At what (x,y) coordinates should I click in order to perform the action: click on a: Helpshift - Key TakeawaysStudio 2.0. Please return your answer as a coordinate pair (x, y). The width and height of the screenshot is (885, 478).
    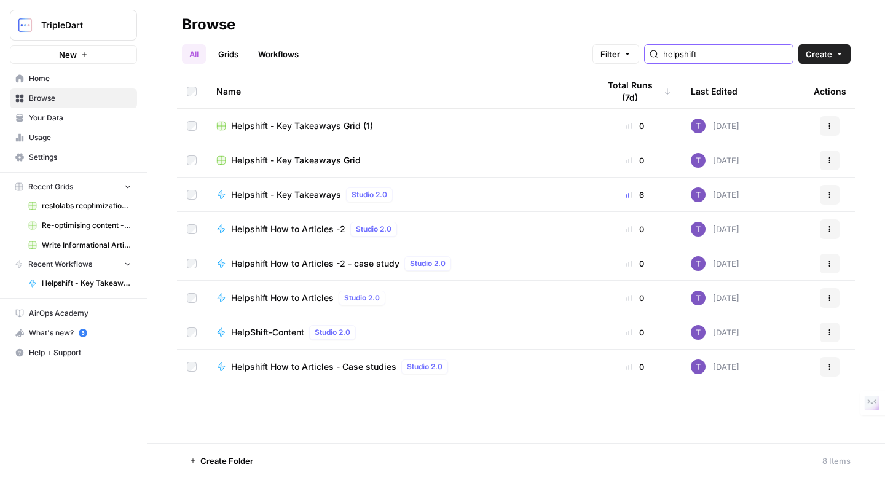
    Looking at the image, I should click on (398, 195).